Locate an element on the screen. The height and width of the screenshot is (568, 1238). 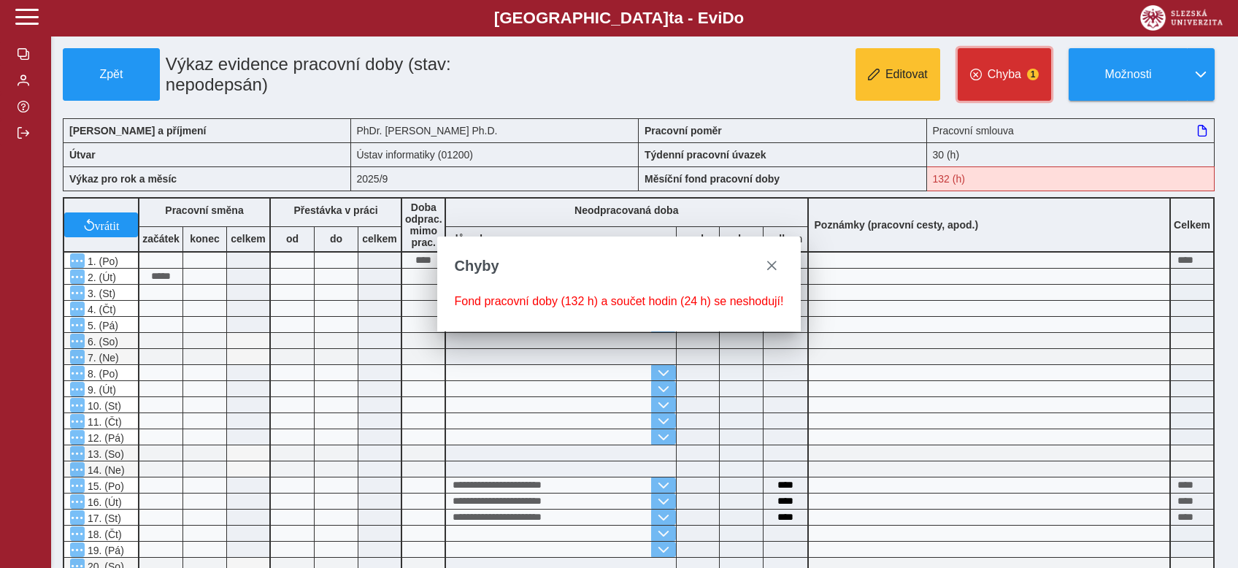
b: Celkem is located at coordinates (1192, 225).